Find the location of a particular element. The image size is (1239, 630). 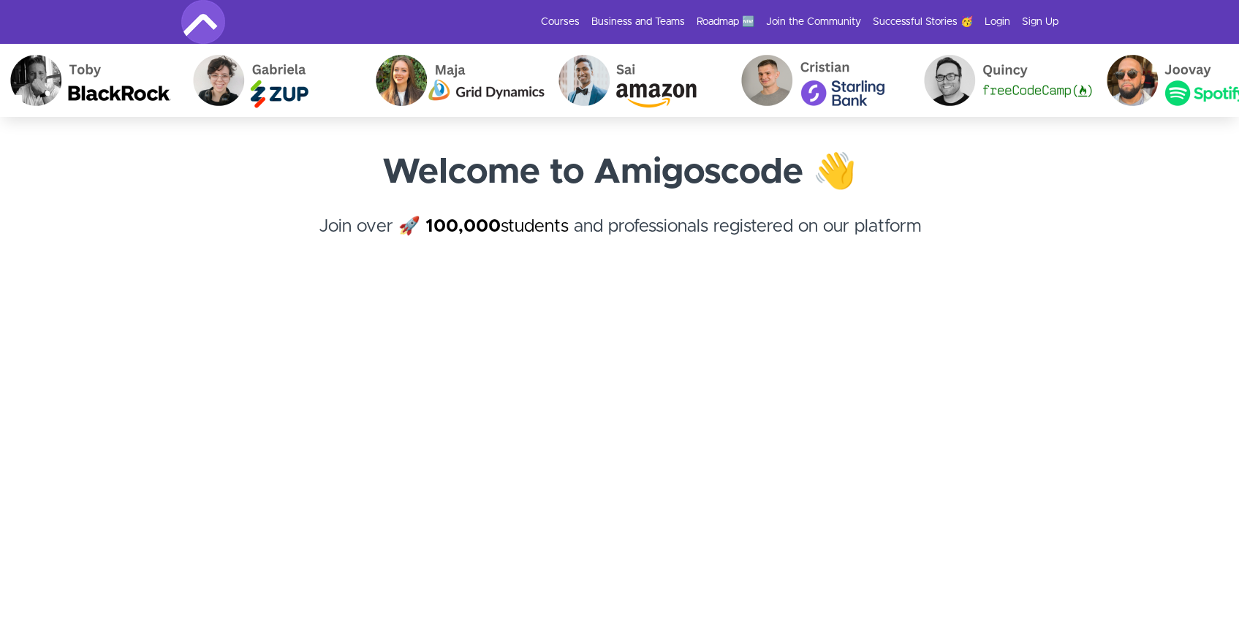

a: Sign Up is located at coordinates (1040, 22).